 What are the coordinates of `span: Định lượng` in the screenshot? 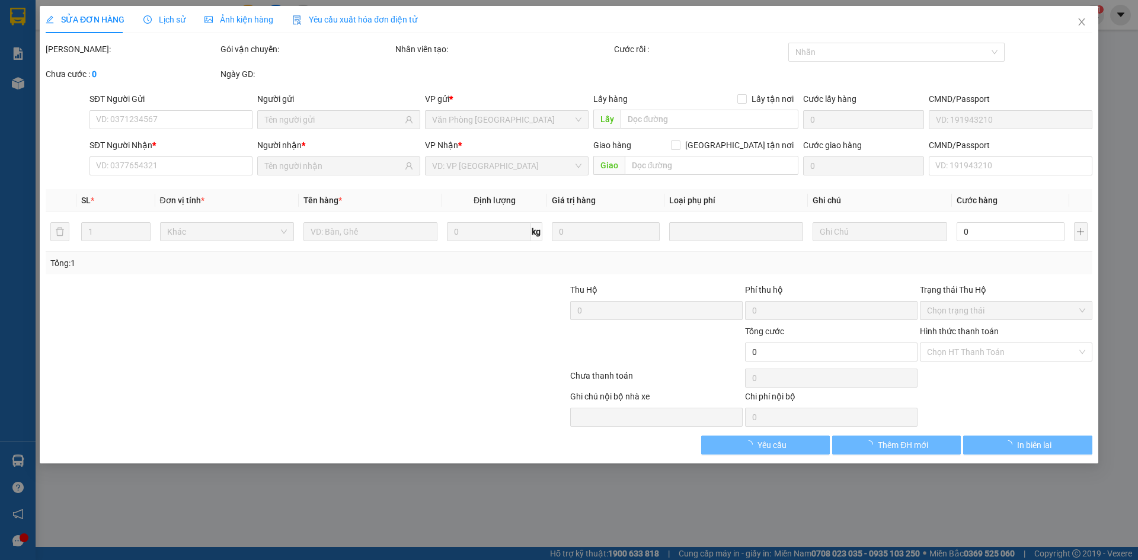 It's located at (494, 200).